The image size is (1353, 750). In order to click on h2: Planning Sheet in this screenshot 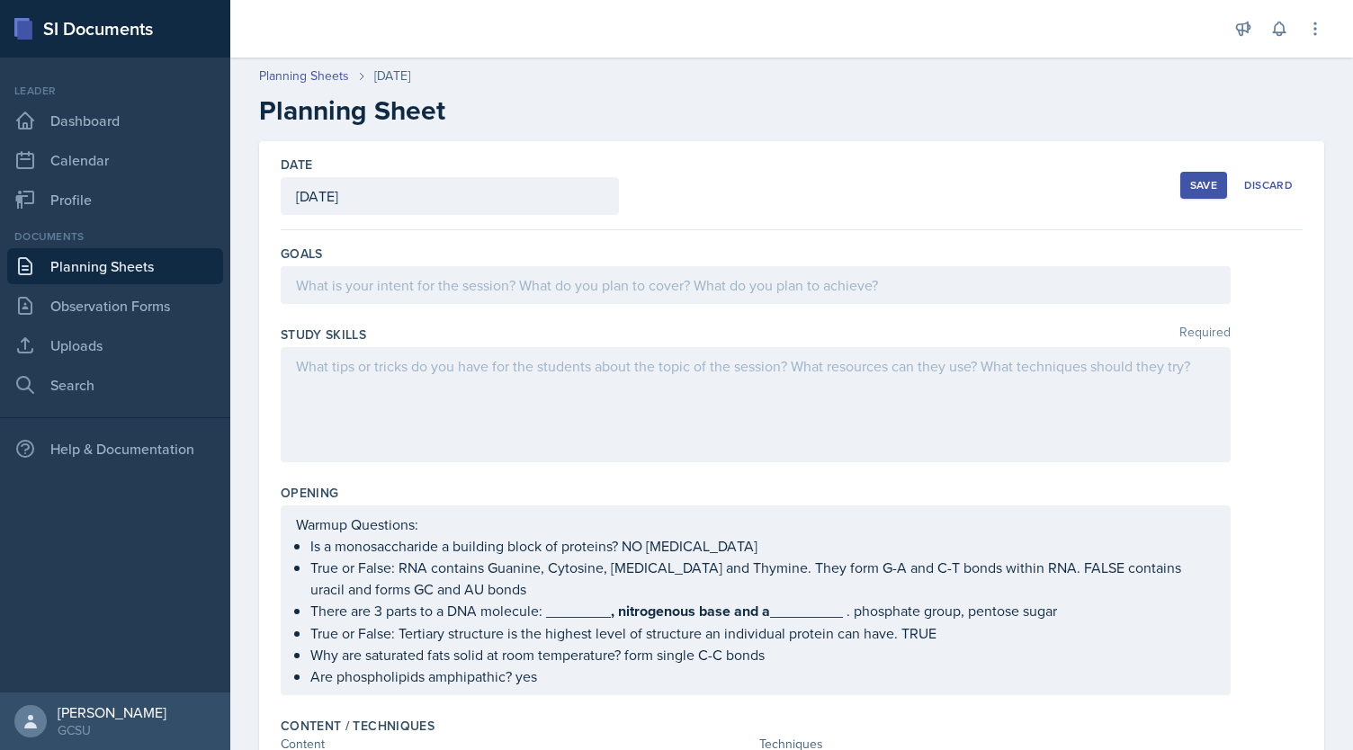, I will do `click(792, 111)`.